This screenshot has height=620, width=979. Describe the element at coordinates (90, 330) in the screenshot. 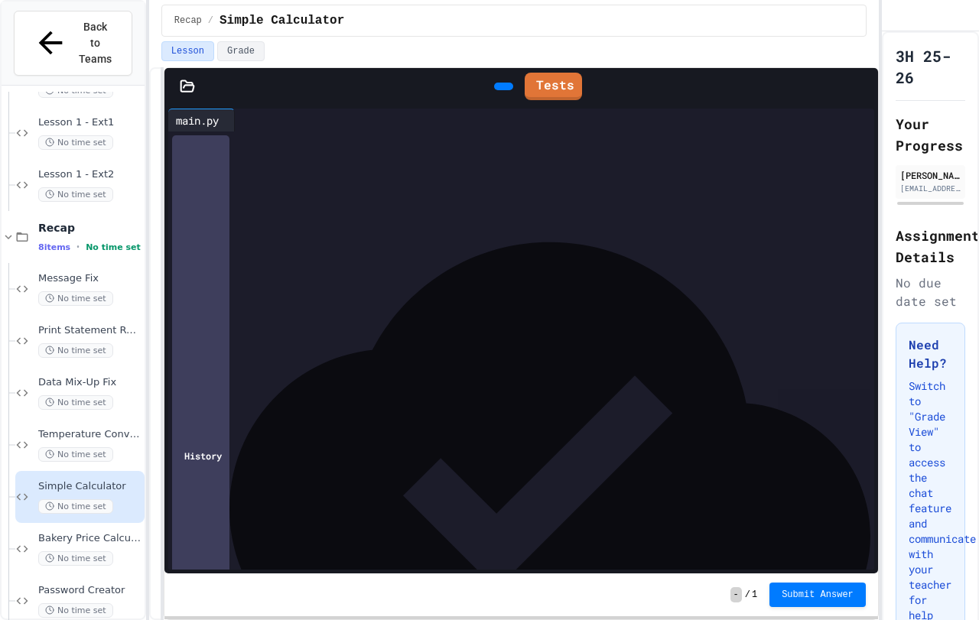

I see `span: Print Statement Repair` at that location.